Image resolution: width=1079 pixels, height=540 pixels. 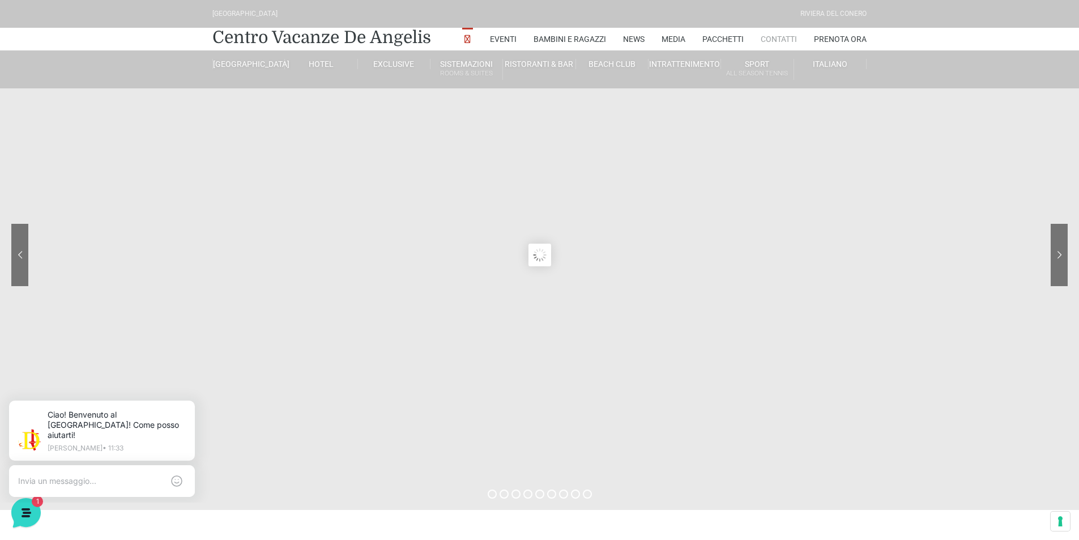 What do you see at coordinates (466, 73) in the screenshot?
I see `small: Rooms & Suites` at bounding box center [466, 73].